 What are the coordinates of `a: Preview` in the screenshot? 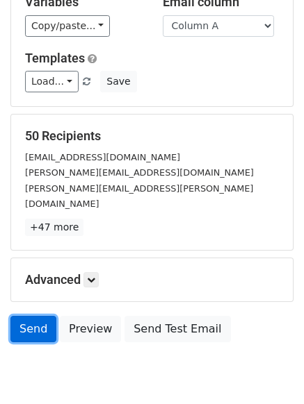 It's located at (90, 329).